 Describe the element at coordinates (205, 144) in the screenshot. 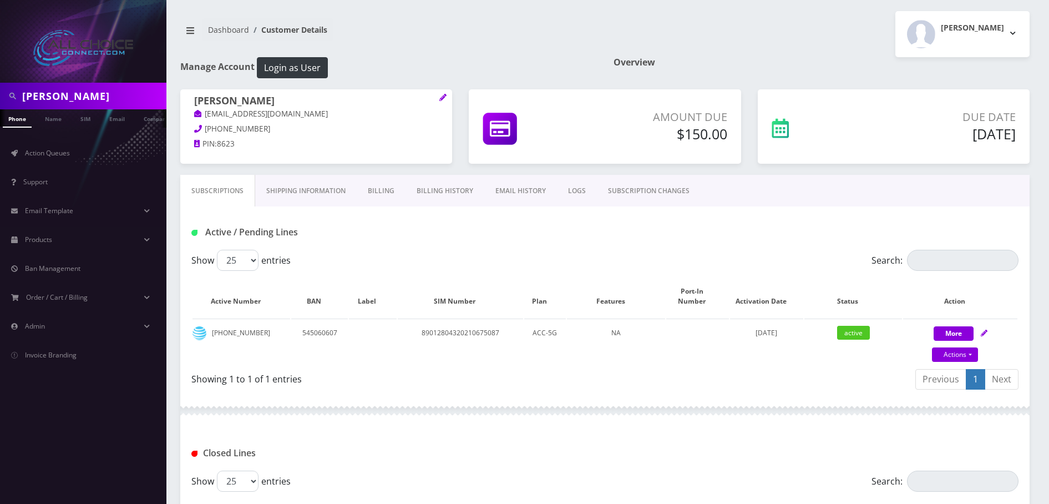

I see `a: PIN:` at that location.